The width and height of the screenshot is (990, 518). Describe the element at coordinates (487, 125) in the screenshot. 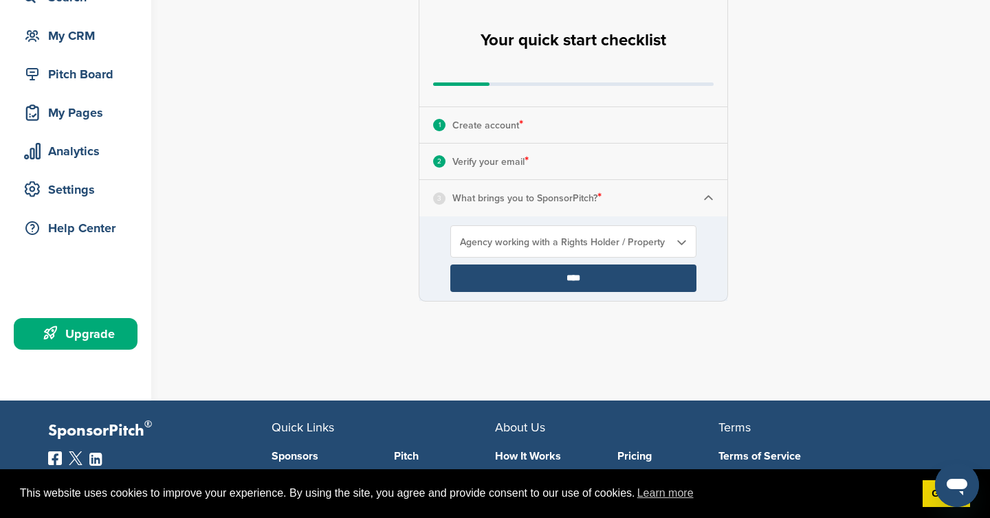

I see `p: Create account` at that location.